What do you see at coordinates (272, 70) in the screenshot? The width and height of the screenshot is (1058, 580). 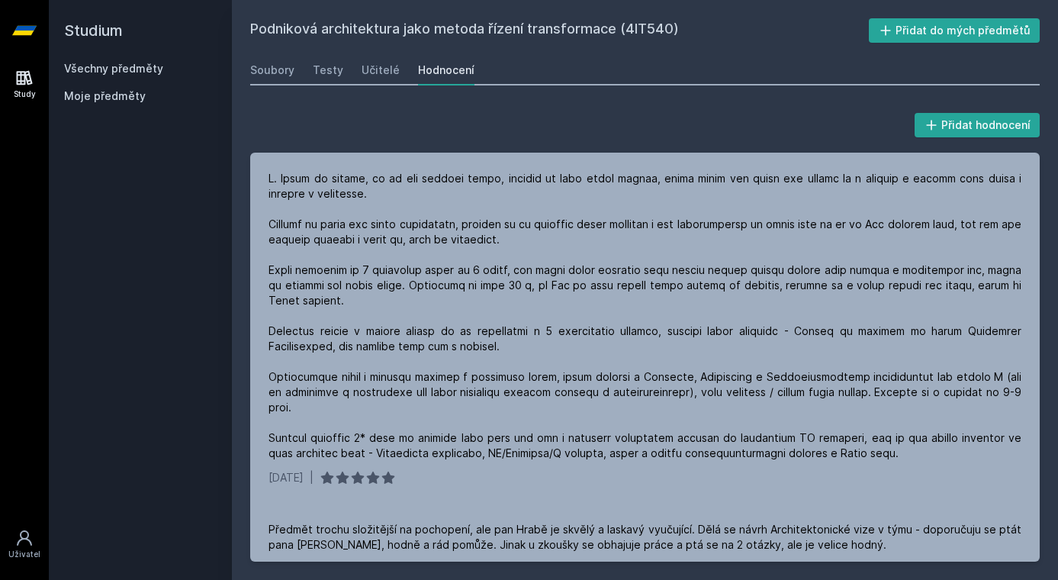 I see `div: Soubory` at bounding box center [272, 70].